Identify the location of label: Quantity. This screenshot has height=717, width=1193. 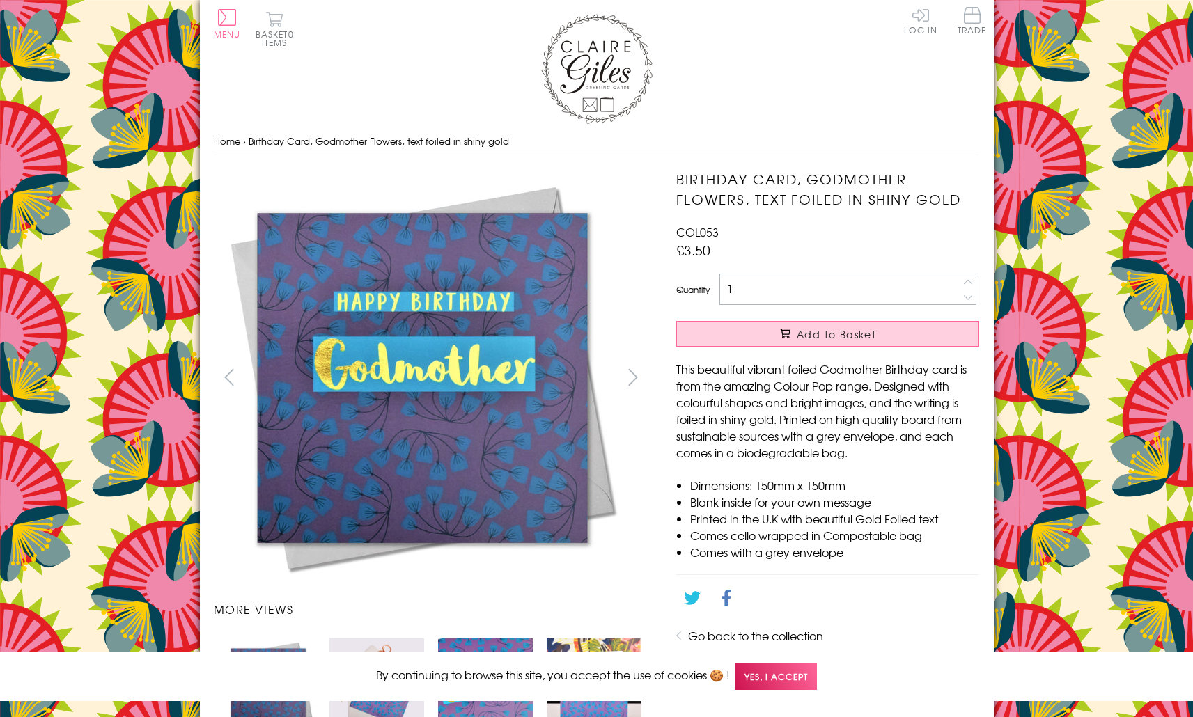
(693, 290).